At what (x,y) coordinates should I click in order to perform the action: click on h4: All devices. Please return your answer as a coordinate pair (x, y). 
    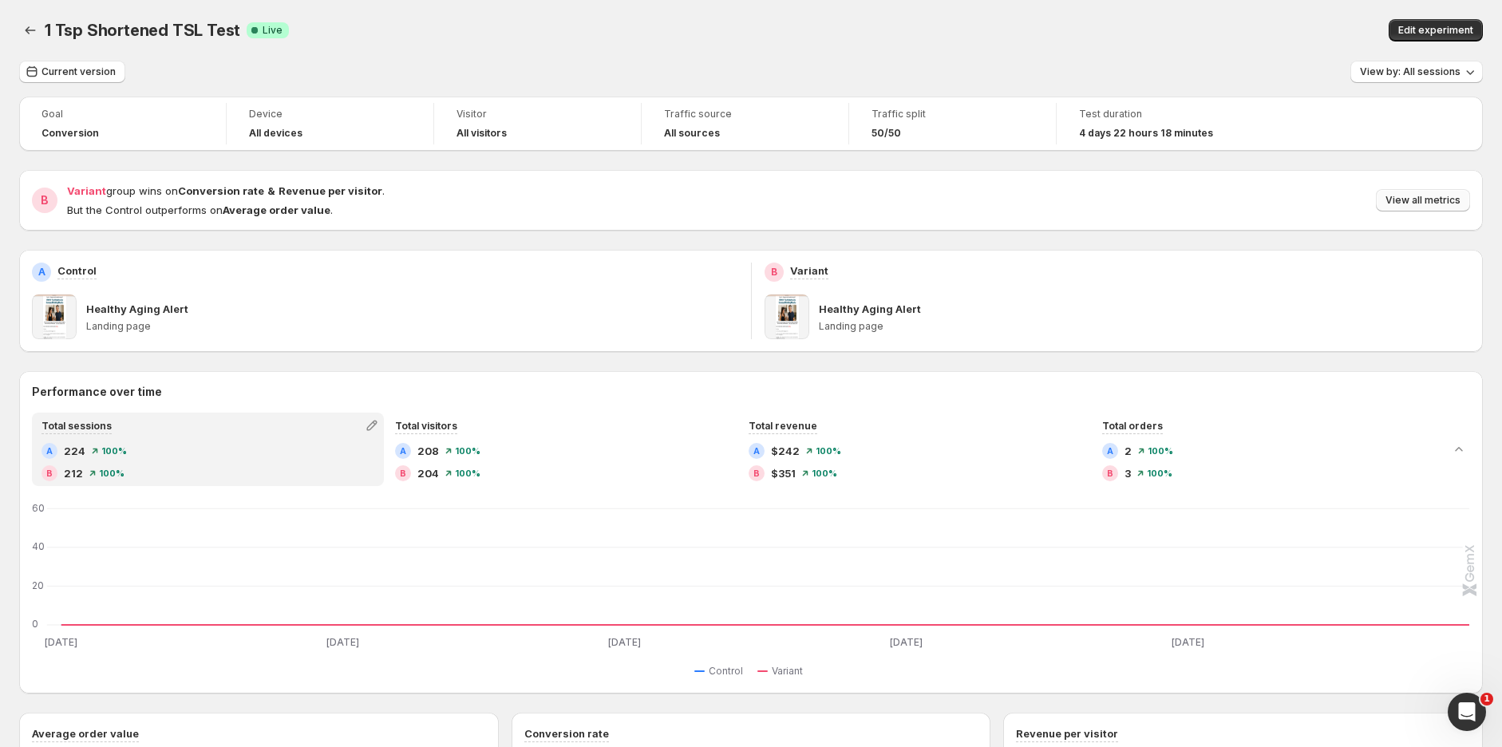
    Looking at the image, I should click on (275, 133).